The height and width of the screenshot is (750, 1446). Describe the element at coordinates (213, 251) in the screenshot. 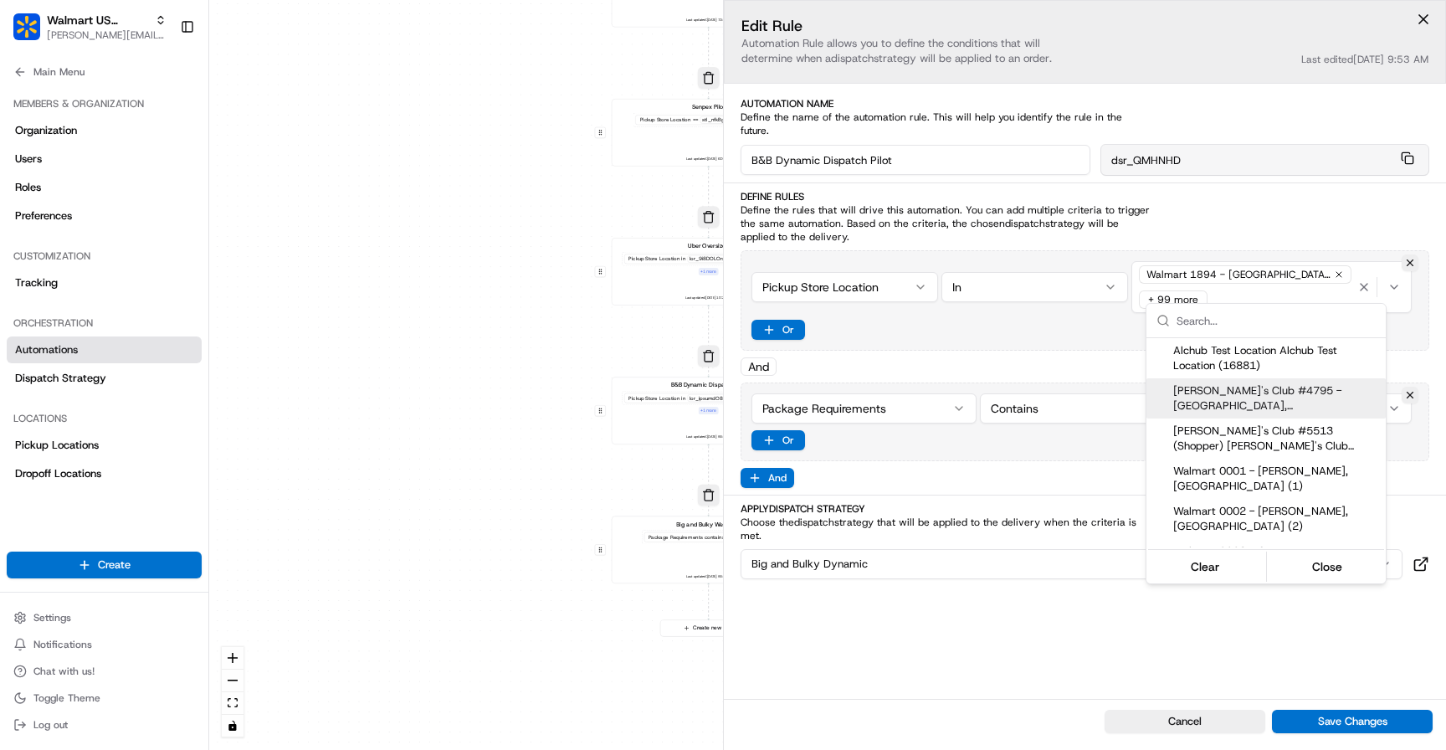

I see `span: API Documentation` at that location.